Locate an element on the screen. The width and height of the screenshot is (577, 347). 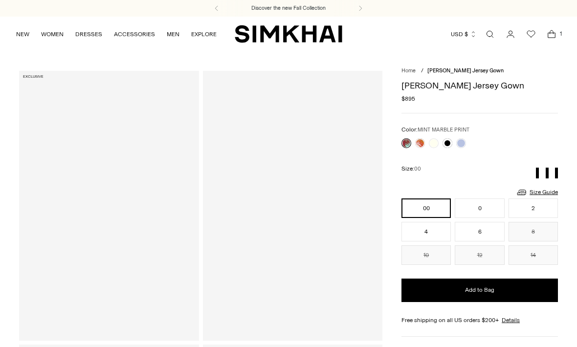
button: Add to Bag is located at coordinates (480, 290).